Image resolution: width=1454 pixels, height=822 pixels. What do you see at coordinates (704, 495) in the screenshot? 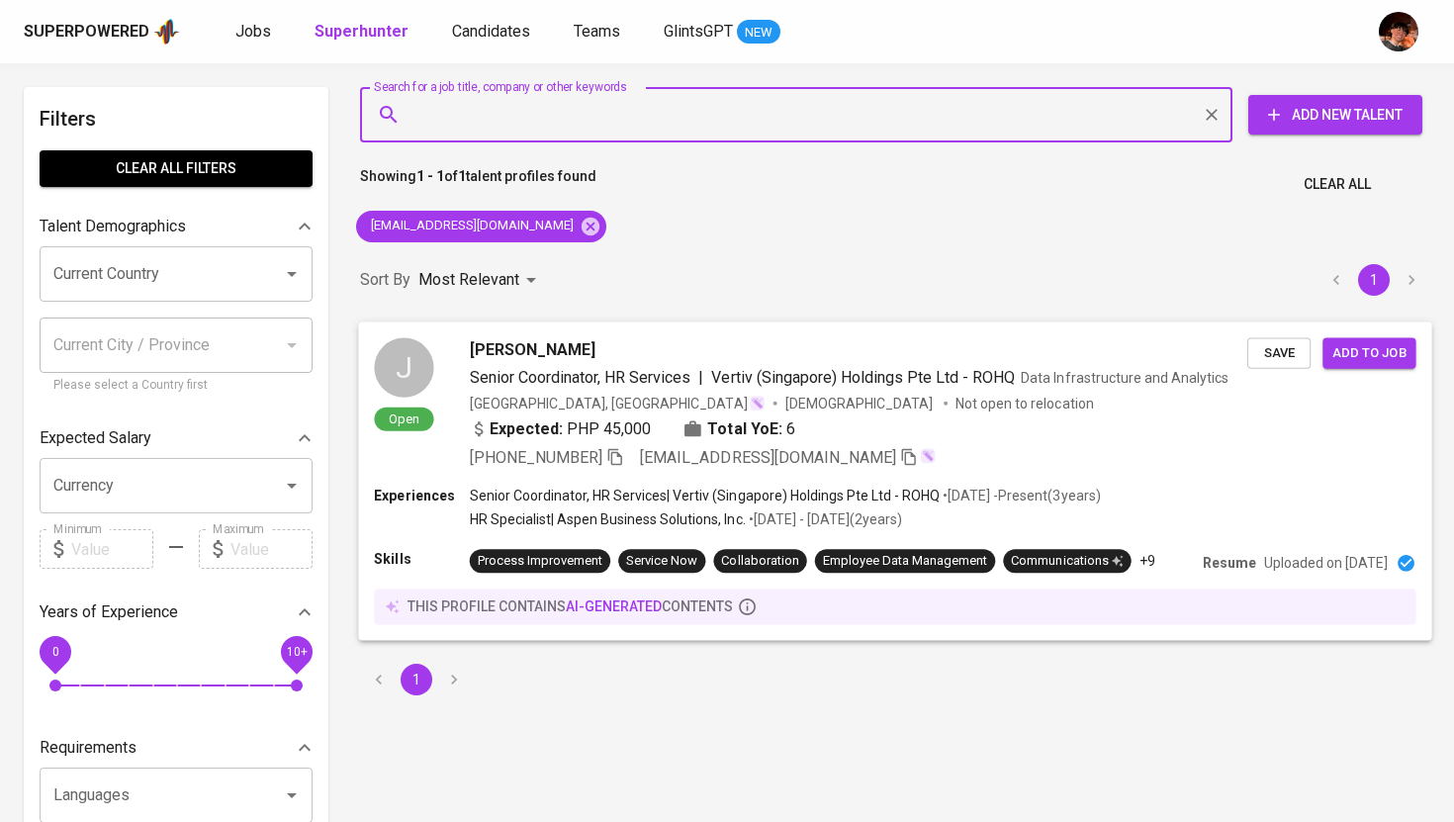
I see `p: Senior Coordinator, HR Services | Vertiv (Singapore) Holdings Pte Ltd - ROHQ` at bounding box center [704, 495].